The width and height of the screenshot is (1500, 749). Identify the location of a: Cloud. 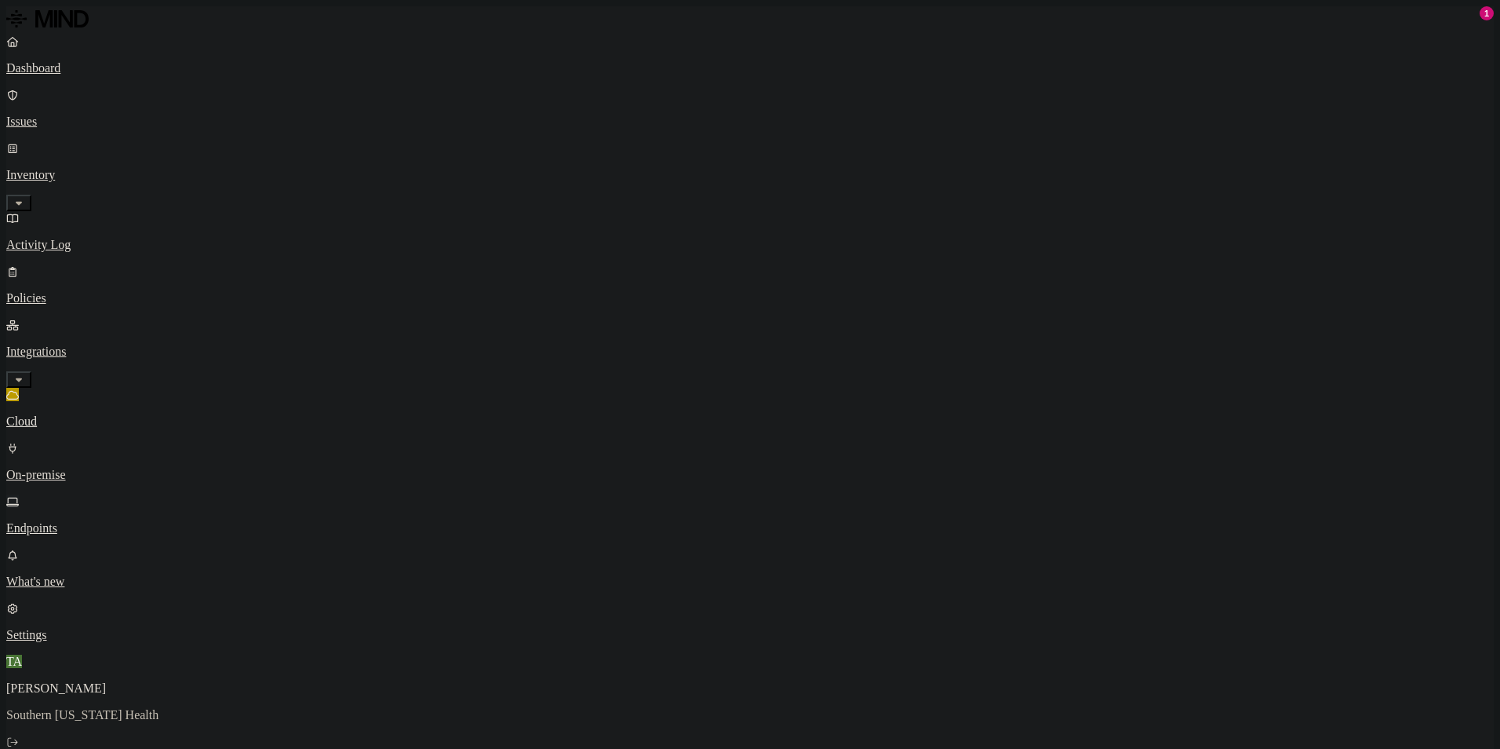
(750, 408).